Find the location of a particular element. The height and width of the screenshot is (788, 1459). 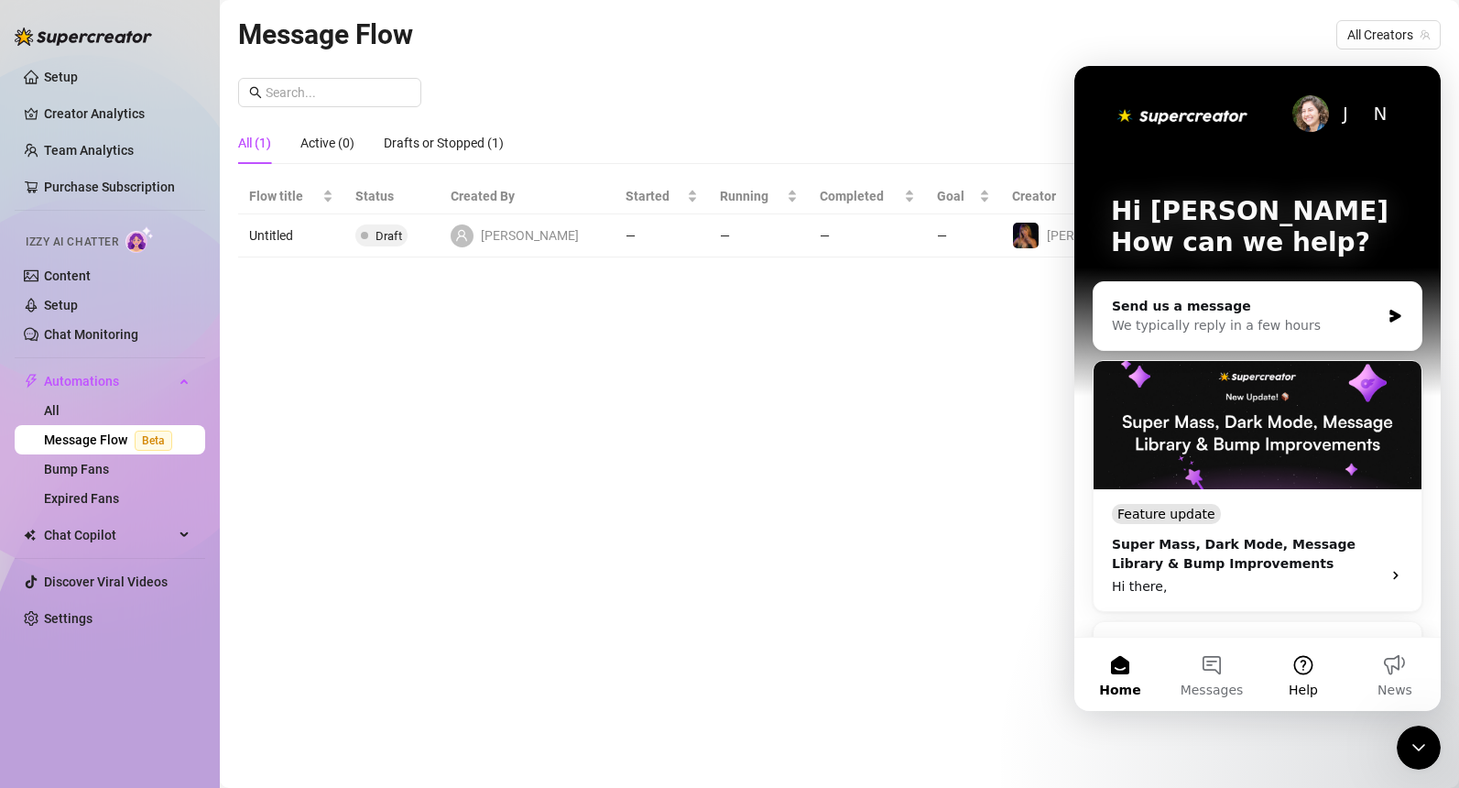

img: AI Chatter is located at coordinates (139, 239).